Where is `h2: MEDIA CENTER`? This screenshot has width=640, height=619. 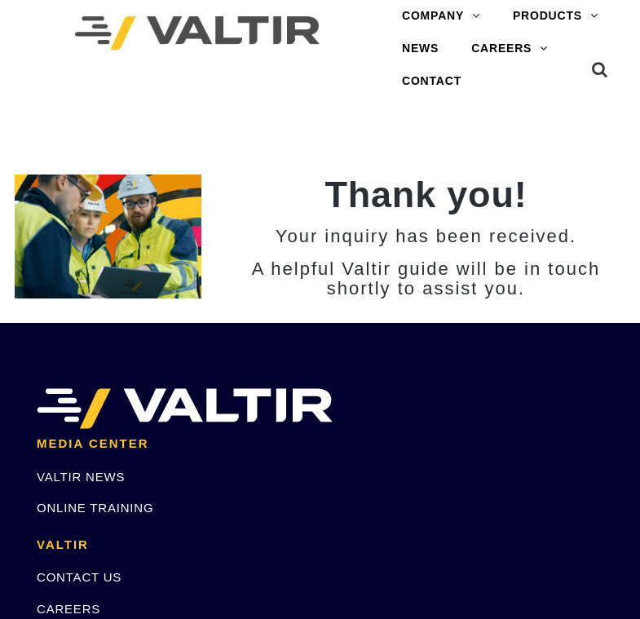 h2: MEDIA CENTER is located at coordinates (320, 444).